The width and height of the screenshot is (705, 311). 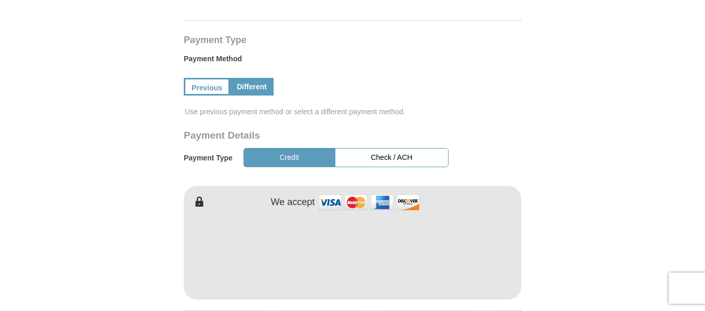 I want to click on h3: Payment Details, so click(x=316, y=135).